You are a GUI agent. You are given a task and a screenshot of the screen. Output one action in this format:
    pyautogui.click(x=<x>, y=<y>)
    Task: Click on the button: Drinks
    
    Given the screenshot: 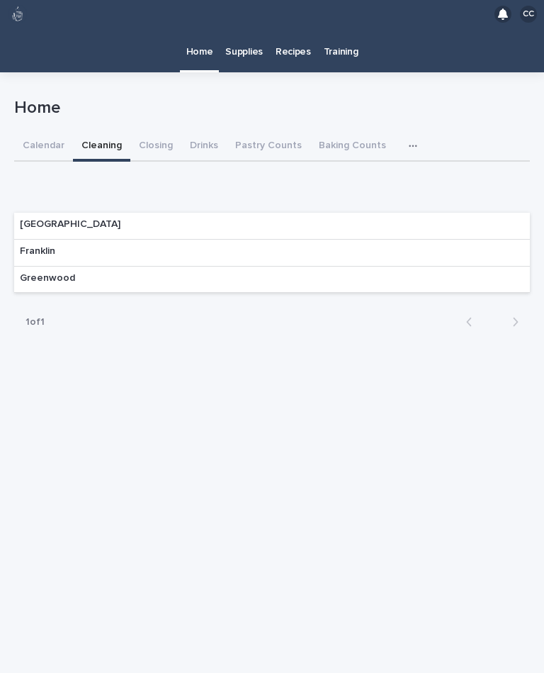 What is the action you would take?
    pyautogui.click(x=204, y=147)
    